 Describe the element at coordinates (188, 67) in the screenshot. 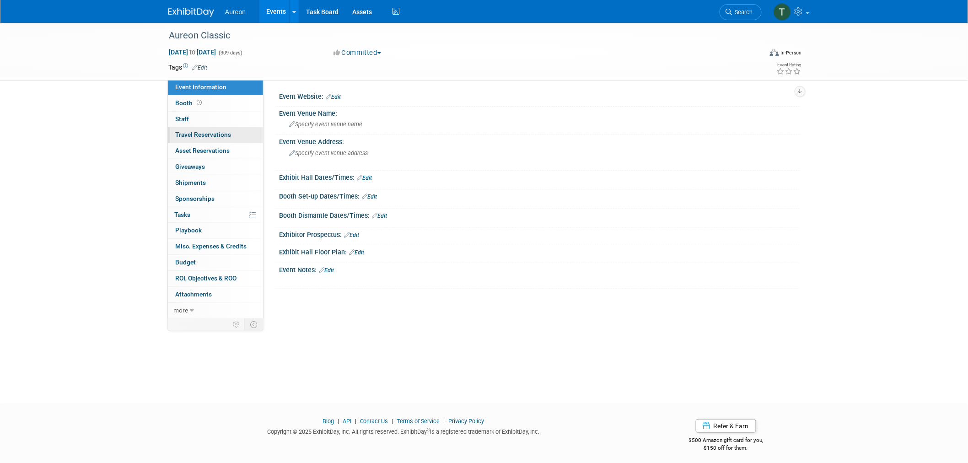

I see `td: Tags` at that location.